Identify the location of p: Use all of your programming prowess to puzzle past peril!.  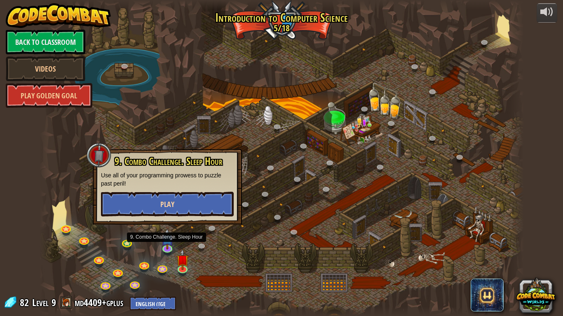
(167, 180).